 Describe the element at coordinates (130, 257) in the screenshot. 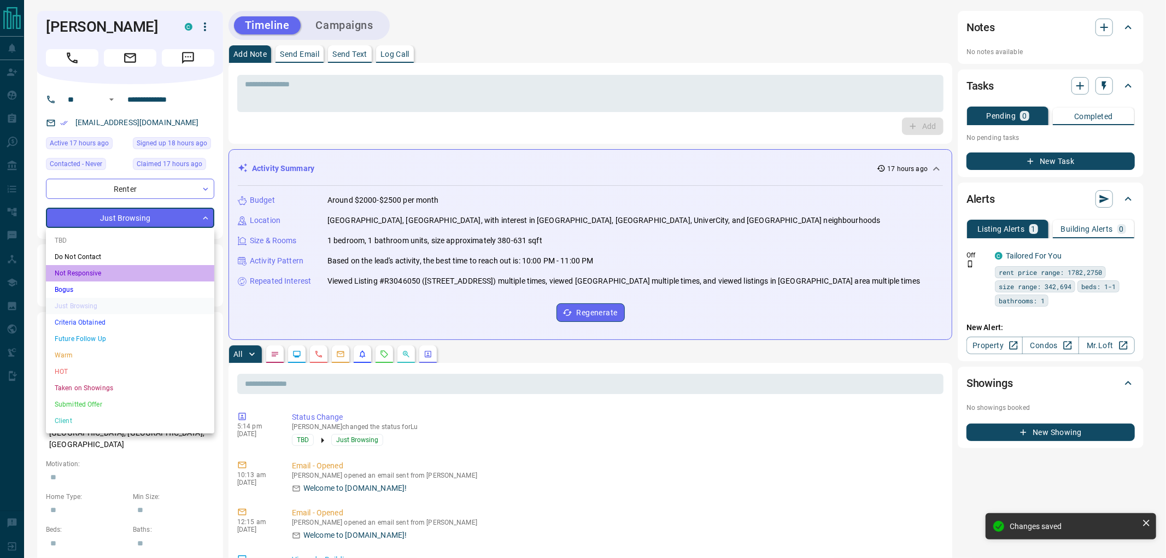

I see `li: Do Not Contact` at that location.